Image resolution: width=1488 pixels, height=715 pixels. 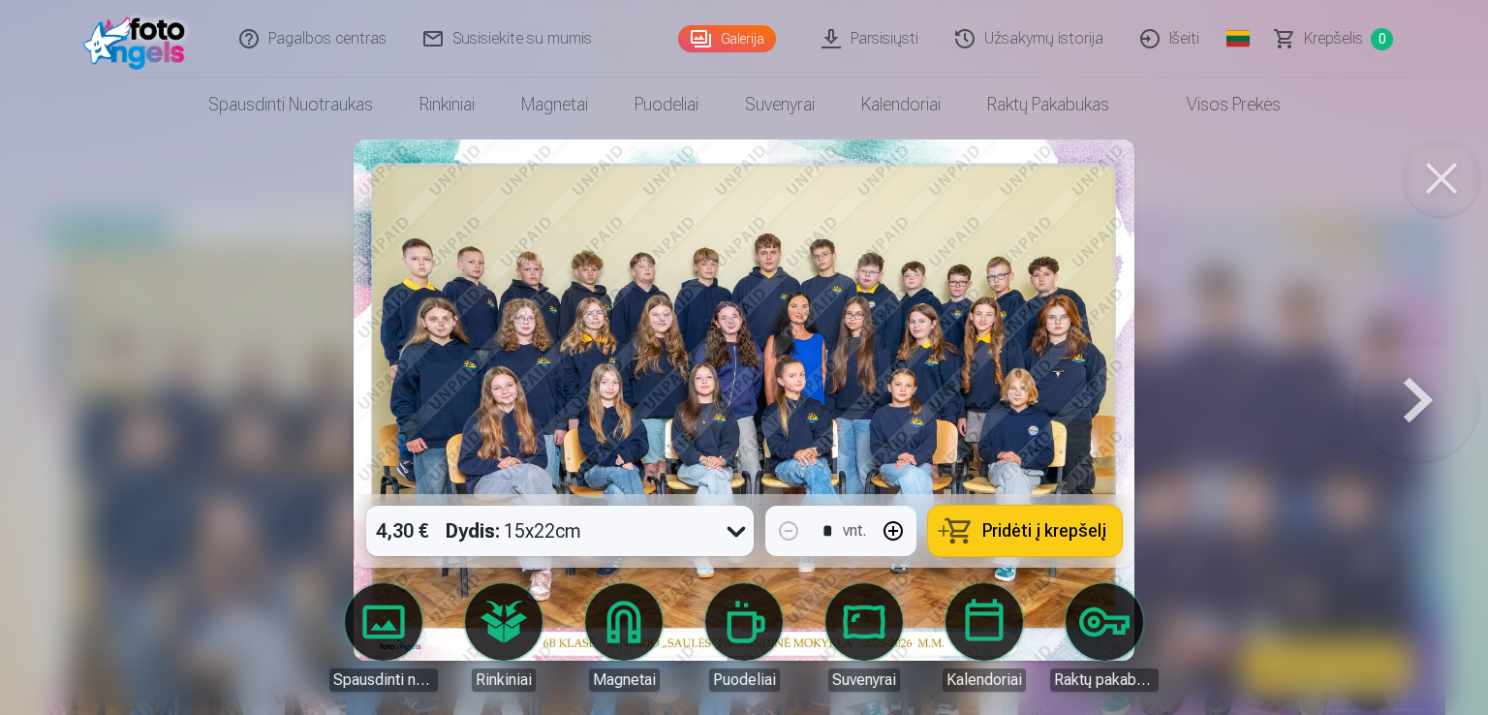 What do you see at coordinates (138, 39) in the screenshot?
I see `img: /fa2` at bounding box center [138, 39].